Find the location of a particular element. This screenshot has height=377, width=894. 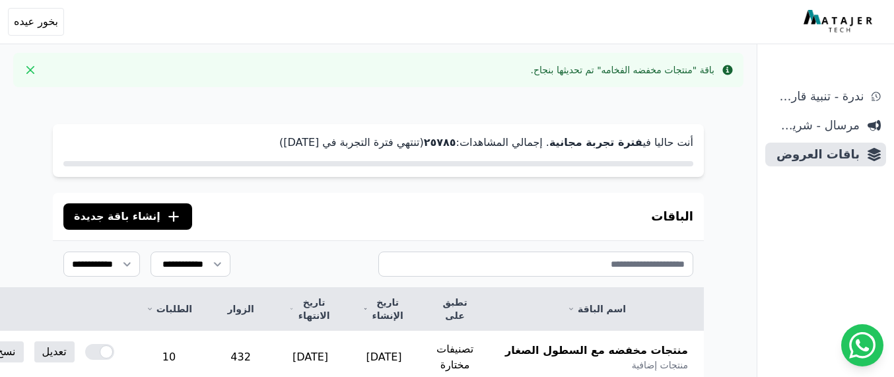

th: تطبق على is located at coordinates (455, 309).